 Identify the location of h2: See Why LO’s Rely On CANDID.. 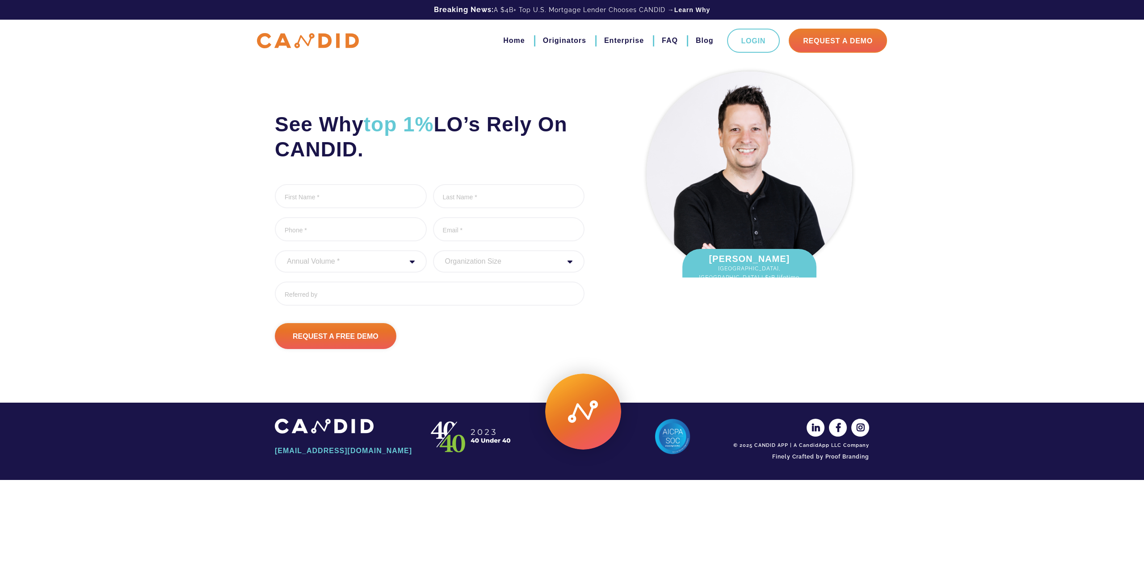
(430, 137).